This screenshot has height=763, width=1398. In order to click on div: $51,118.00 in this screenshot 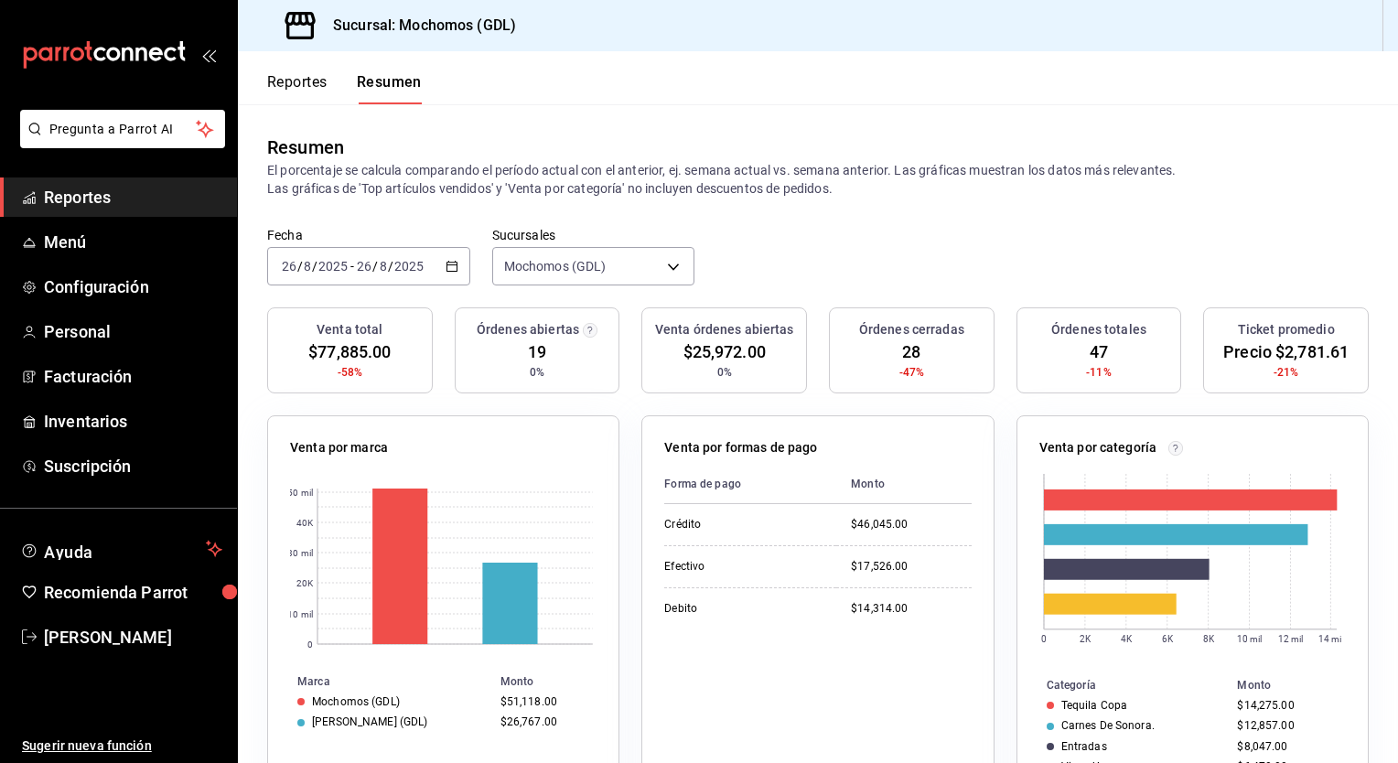, I will do `click(545, 702)`.